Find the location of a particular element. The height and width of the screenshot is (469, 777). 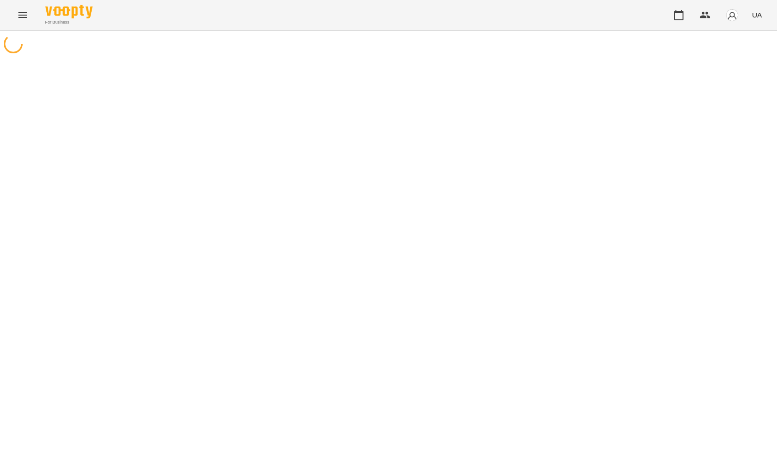

span: For Business is located at coordinates (69, 22).